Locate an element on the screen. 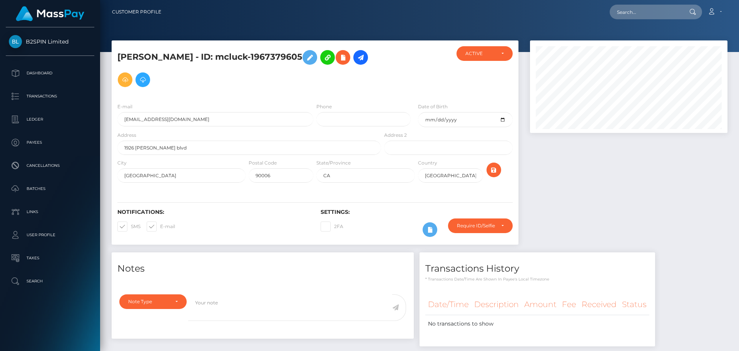 Image resolution: width=739 pixels, height=351 pixels. p: Cancellations is located at coordinates (50, 166).